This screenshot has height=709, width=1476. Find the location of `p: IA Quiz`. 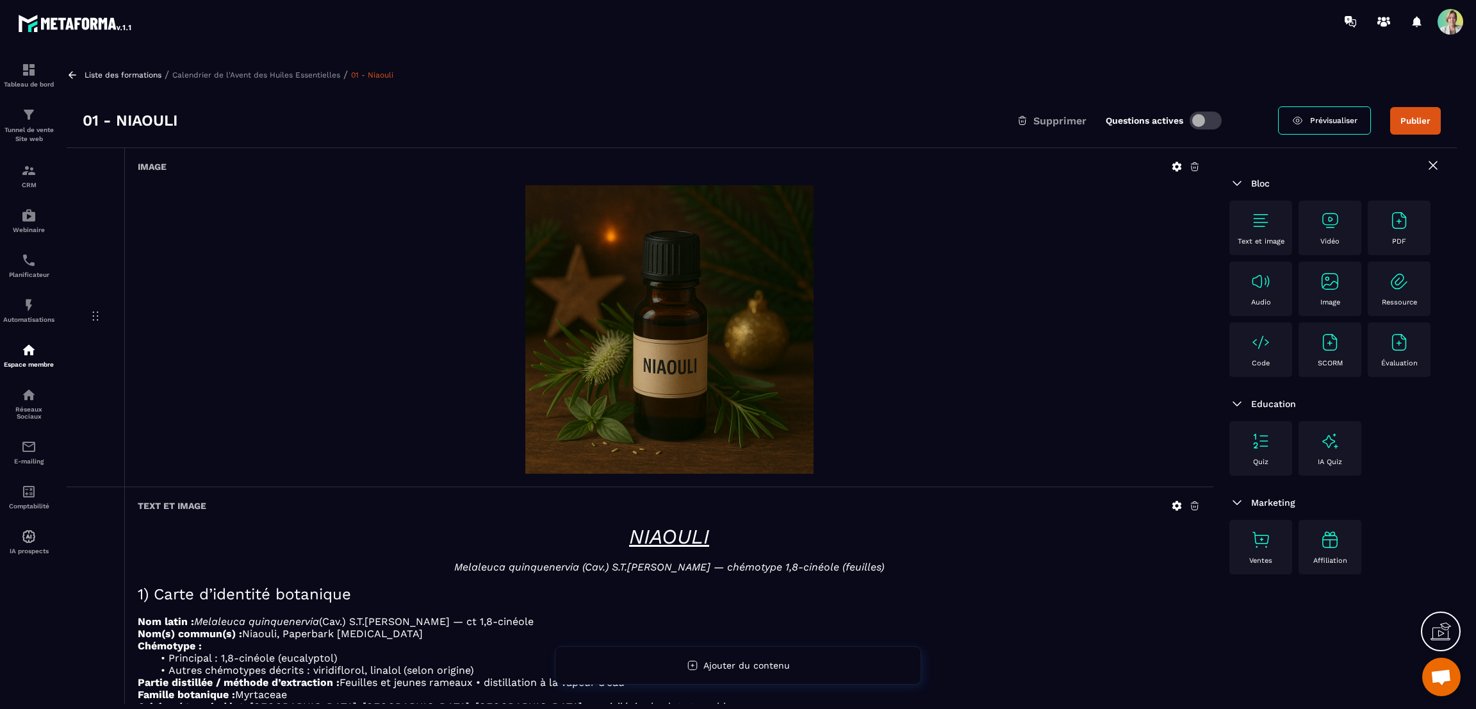

p: IA Quiz is located at coordinates (1330, 461).